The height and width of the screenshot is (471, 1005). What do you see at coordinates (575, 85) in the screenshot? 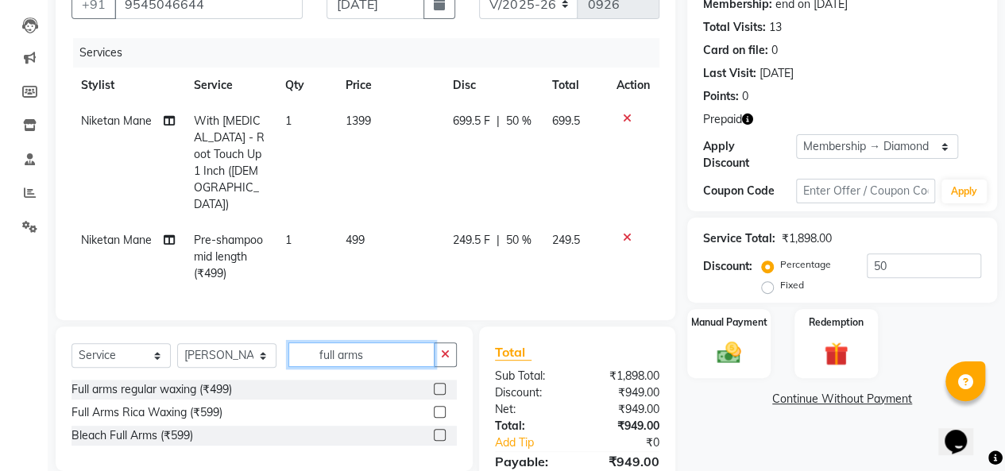
I see `th: Total` at bounding box center [575, 85].